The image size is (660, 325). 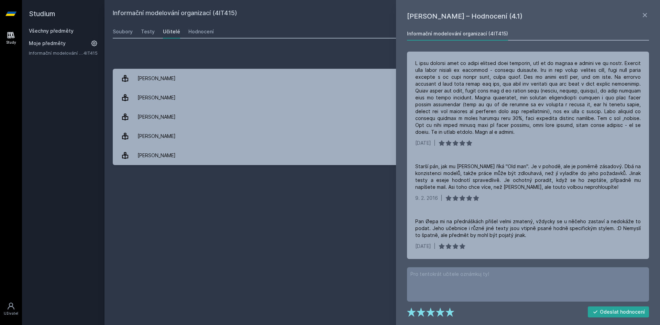 I want to click on a: Testy, so click(x=148, y=32).